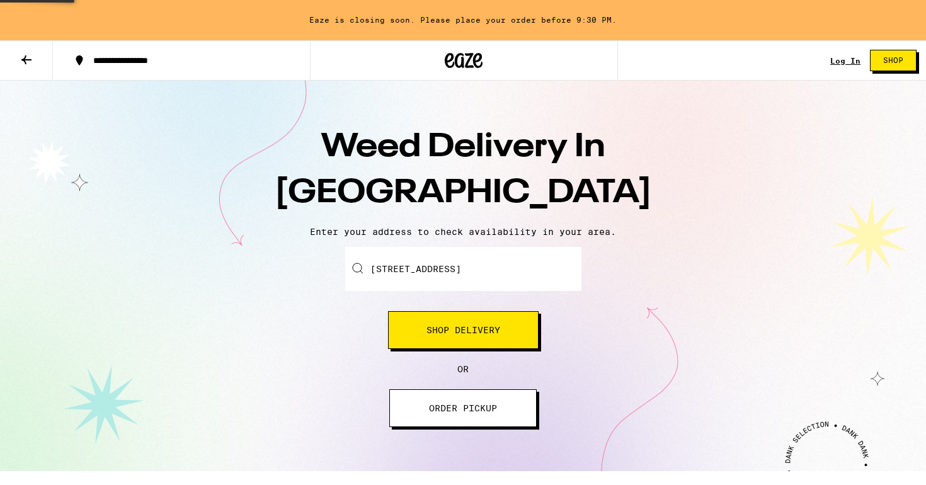 The image size is (926, 485). What do you see at coordinates (463, 369) in the screenshot?
I see `span: OR` at bounding box center [463, 369].